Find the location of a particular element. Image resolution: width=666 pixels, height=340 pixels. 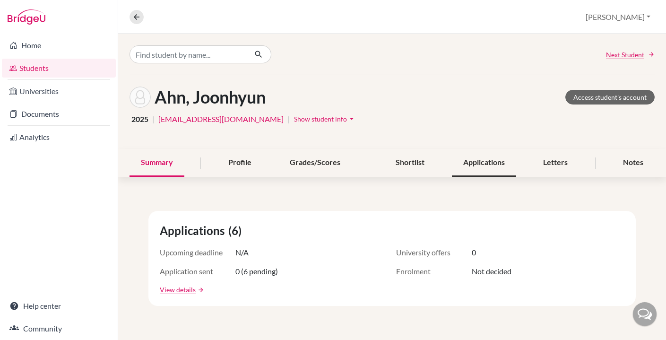

span: 0 is located at coordinates (474, 252).